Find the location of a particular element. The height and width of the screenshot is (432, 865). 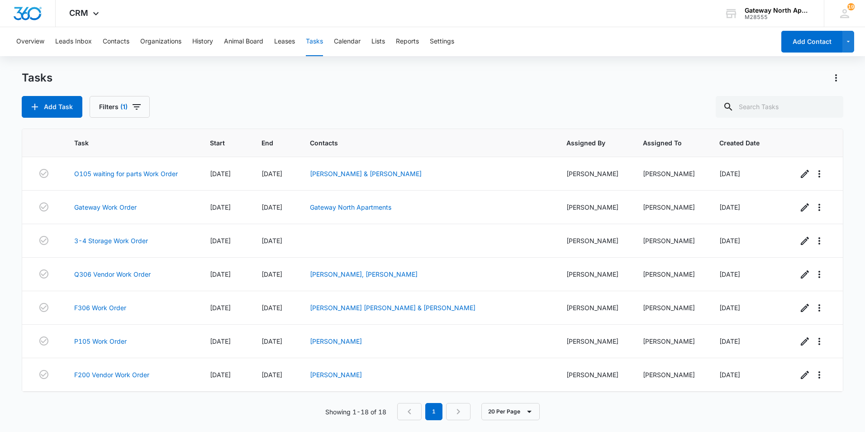

nav: Pagination is located at coordinates (434, 411).